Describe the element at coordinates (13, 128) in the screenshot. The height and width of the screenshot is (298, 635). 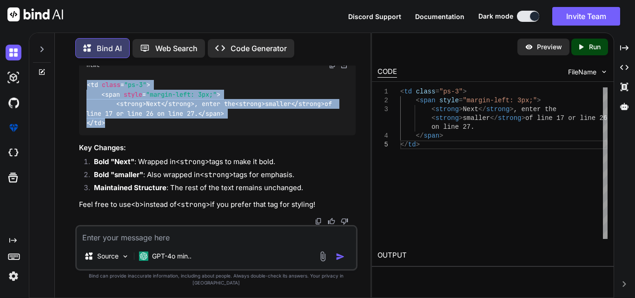
I see `img: premium` at that location.